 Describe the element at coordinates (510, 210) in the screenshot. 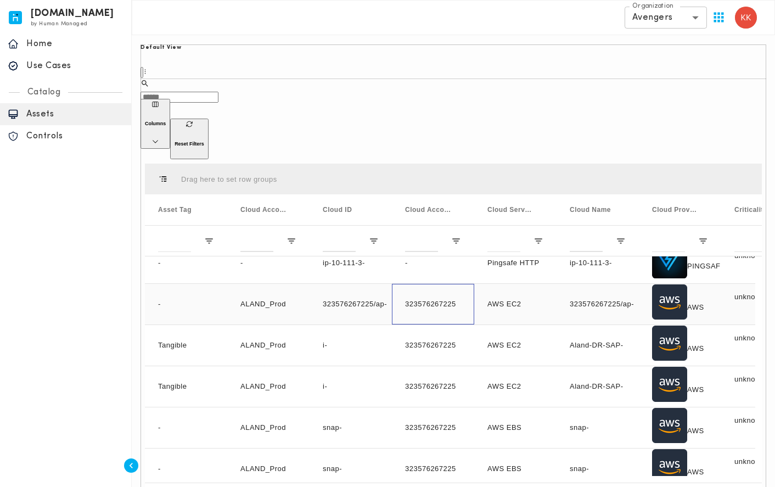

I see `span: Cloud Service Name` at that location.